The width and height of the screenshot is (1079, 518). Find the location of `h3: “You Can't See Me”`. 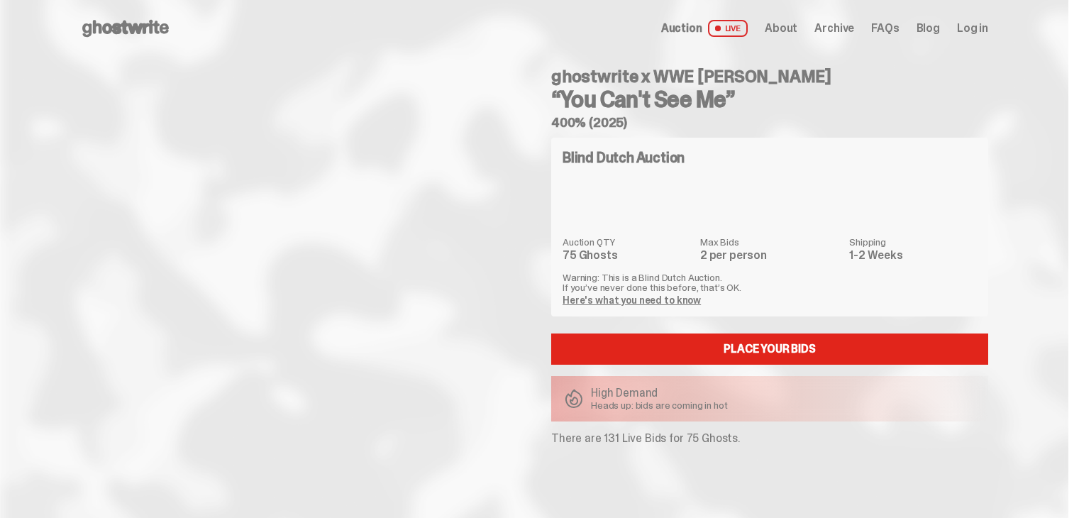

h3: “You Can't See Me” is located at coordinates (769, 99).